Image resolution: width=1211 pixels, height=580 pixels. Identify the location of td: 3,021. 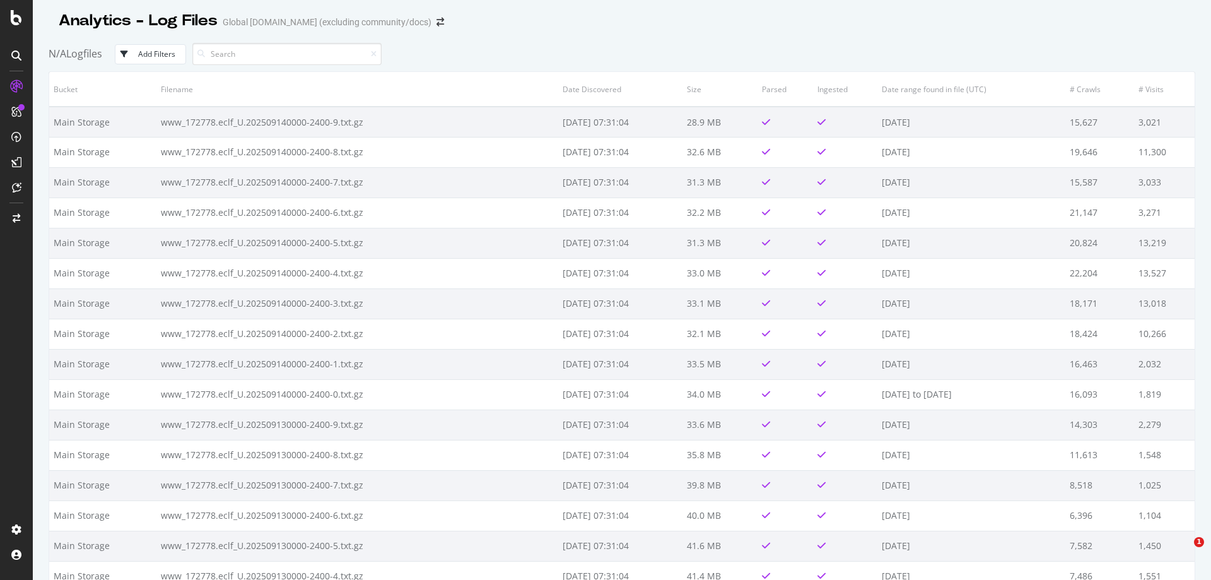
(1164, 122).